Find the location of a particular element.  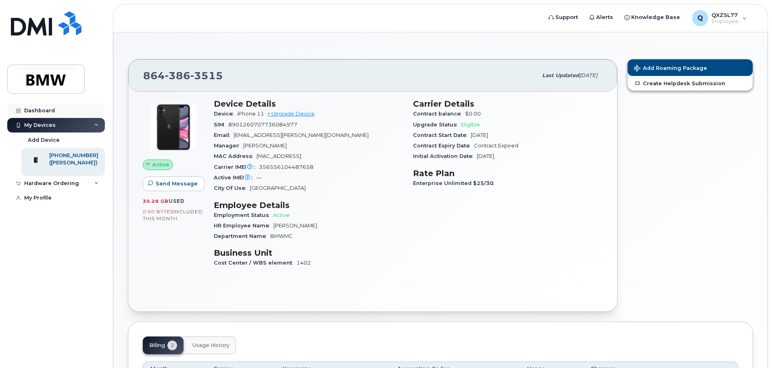

span: Contract Expired is located at coordinates (496, 145).